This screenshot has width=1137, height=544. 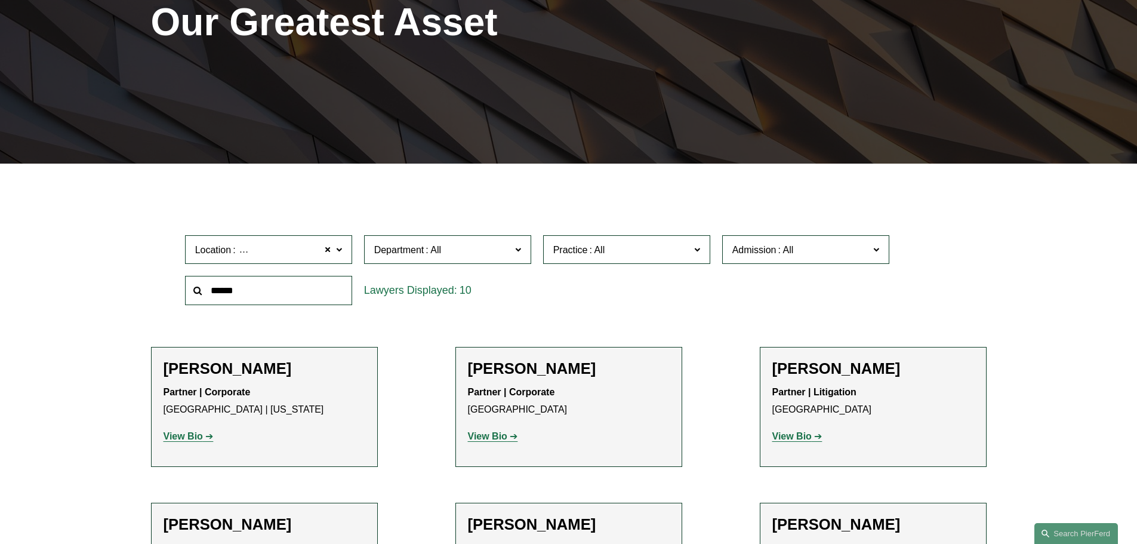 What do you see at coordinates (814, 392) in the screenshot?
I see `strong: Partner | Litigation` at bounding box center [814, 392].